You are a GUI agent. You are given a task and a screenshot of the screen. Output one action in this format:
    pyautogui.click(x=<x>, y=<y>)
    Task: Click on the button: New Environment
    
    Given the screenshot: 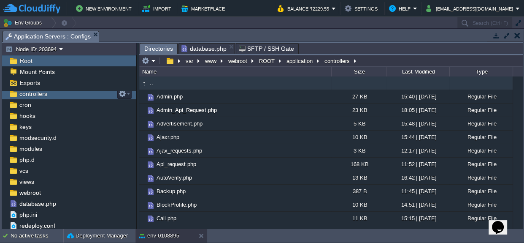 What is the action you would take?
    pyautogui.click(x=105, y=8)
    